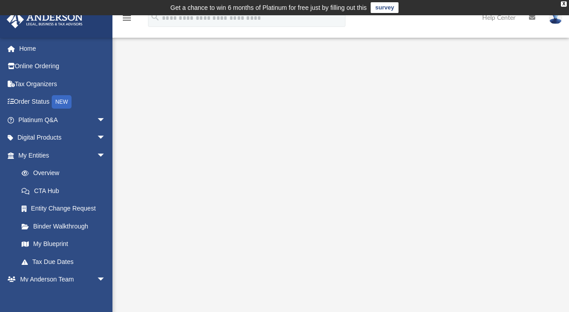 The image size is (569, 312). Describe the element at coordinates (563, 4) in the screenshot. I see `div: close` at that location.